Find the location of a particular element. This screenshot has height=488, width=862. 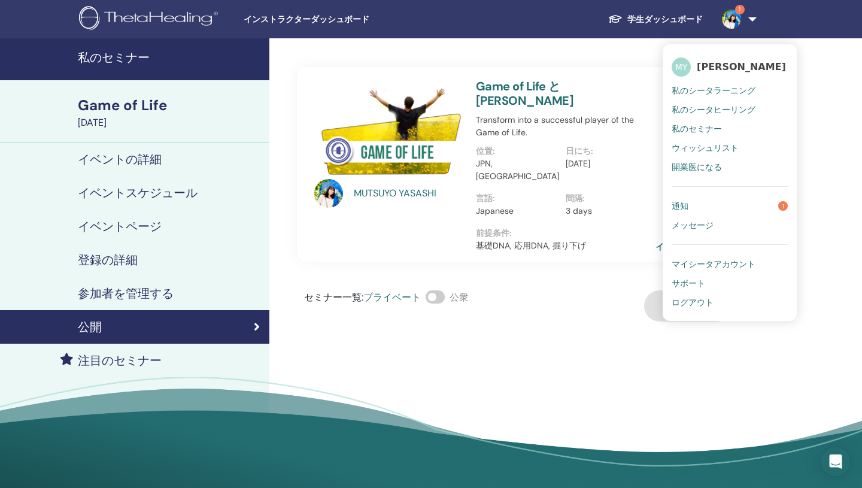

a: 開業医になる is located at coordinates (730, 167).